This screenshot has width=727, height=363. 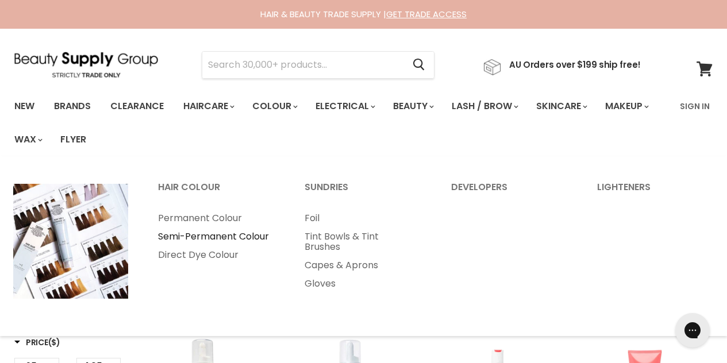 What do you see at coordinates (561, 106) in the screenshot?
I see `a: Skincare` at bounding box center [561, 106].